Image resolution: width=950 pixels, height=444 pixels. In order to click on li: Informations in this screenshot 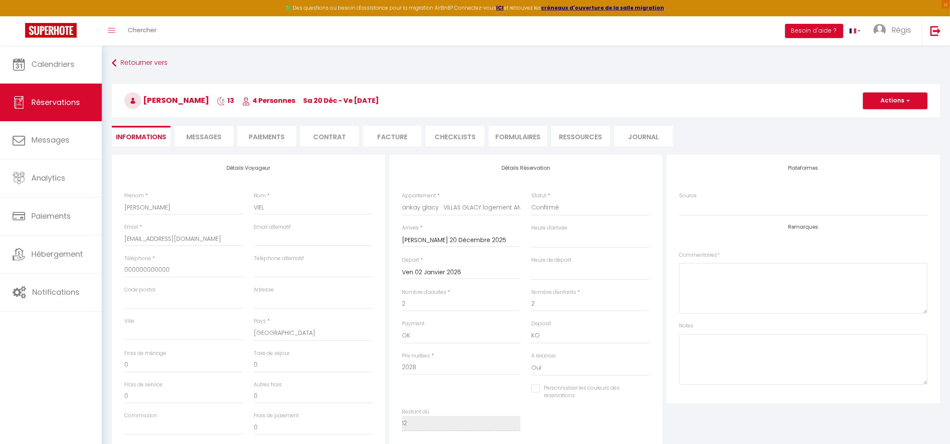, I will do `click(141, 136)`.